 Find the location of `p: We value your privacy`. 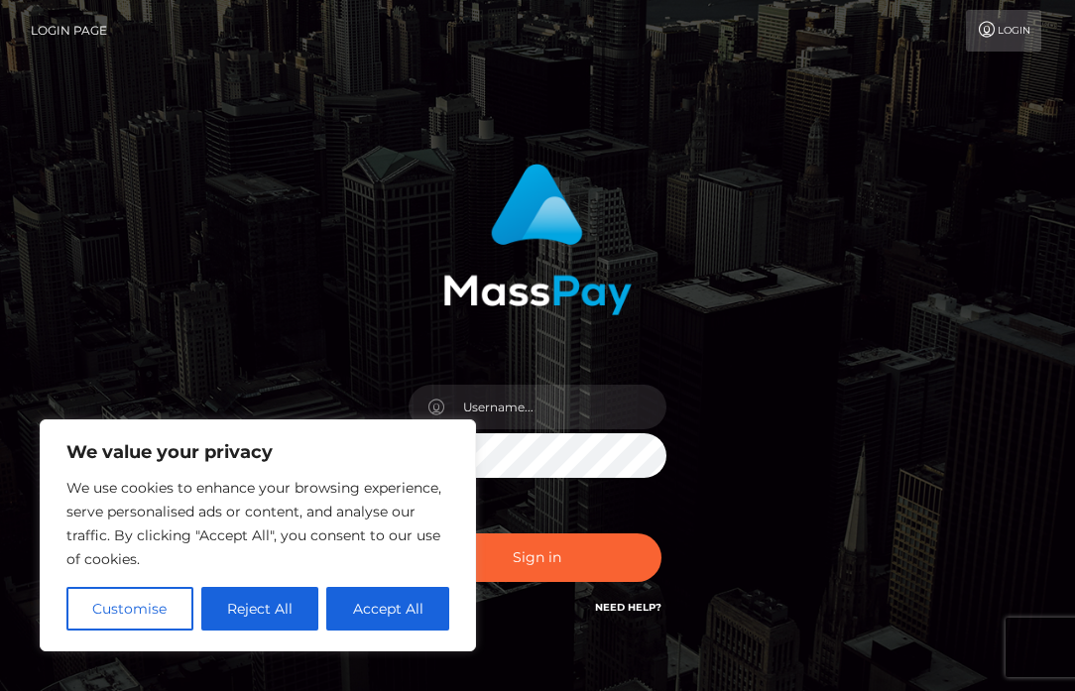

p: We value your privacy is located at coordinates (258, 452).